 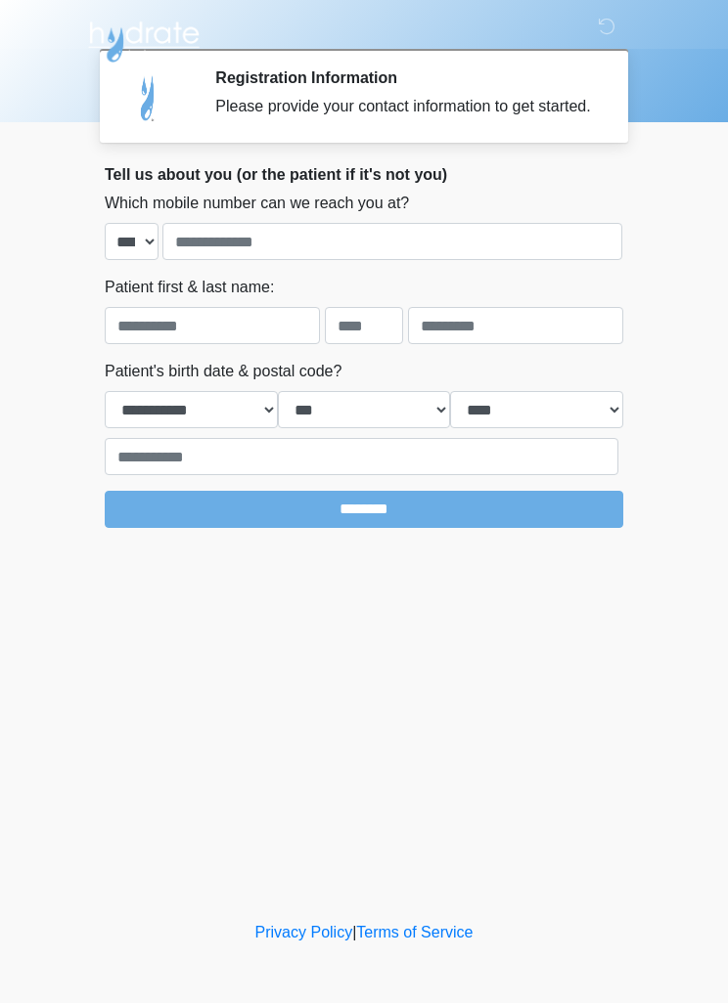 What do you see at coordinates (414, 932) in the screenshot?
I see `a: Terms of Service` at bounding box center [414, 932].